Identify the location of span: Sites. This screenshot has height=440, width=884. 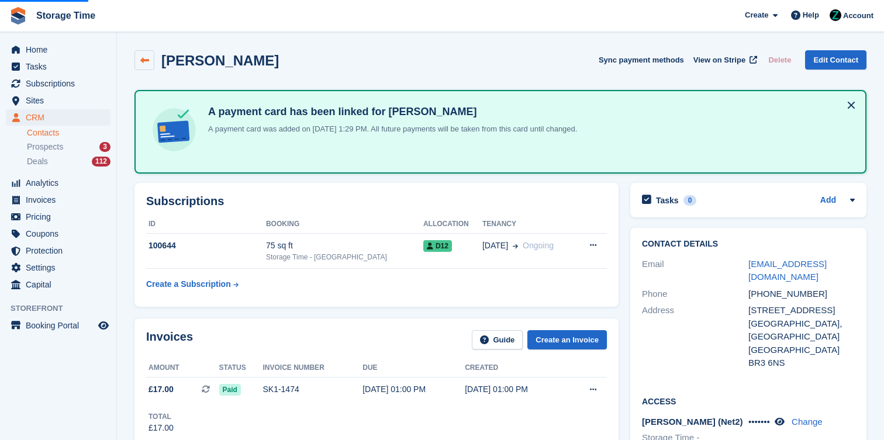
(61, 101).